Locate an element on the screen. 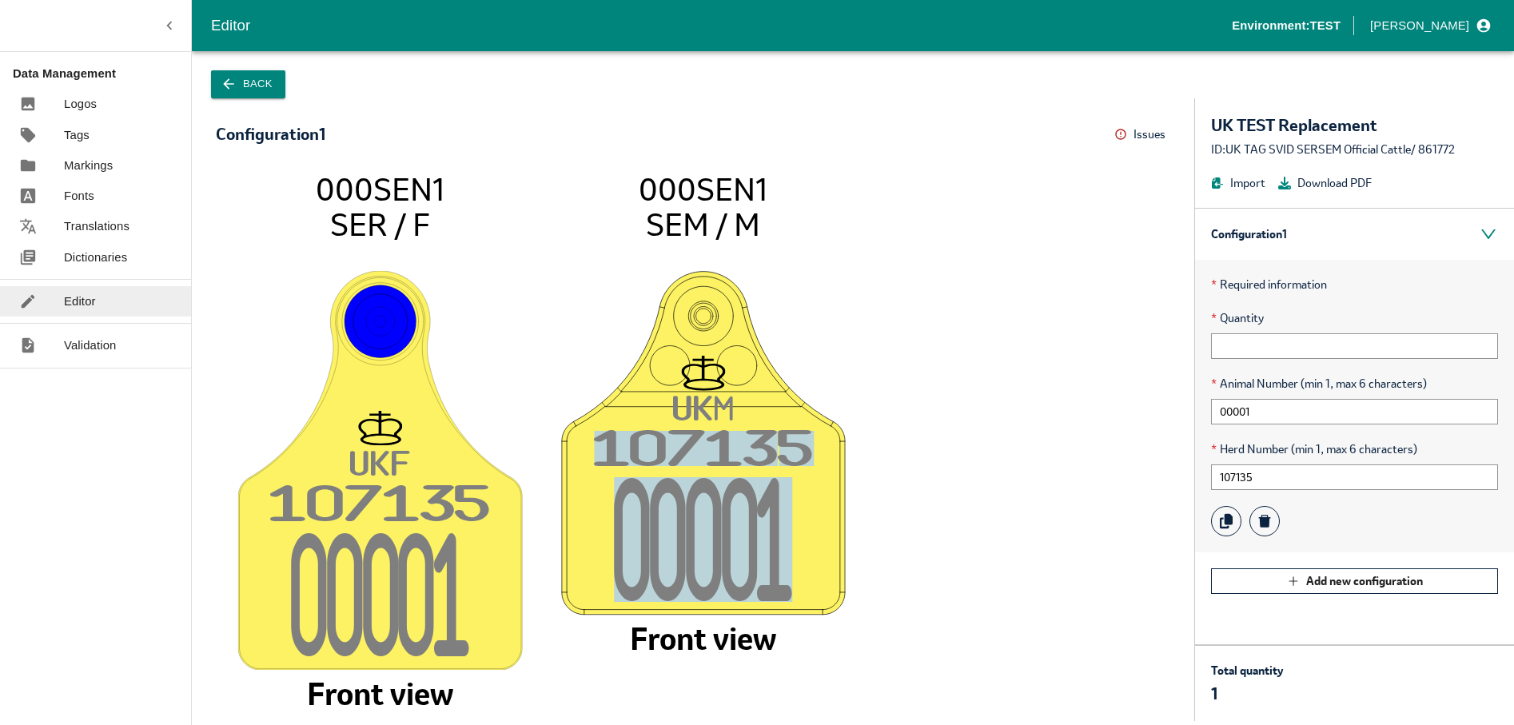  tspan: SER / F is located at coordinates (380, 224).